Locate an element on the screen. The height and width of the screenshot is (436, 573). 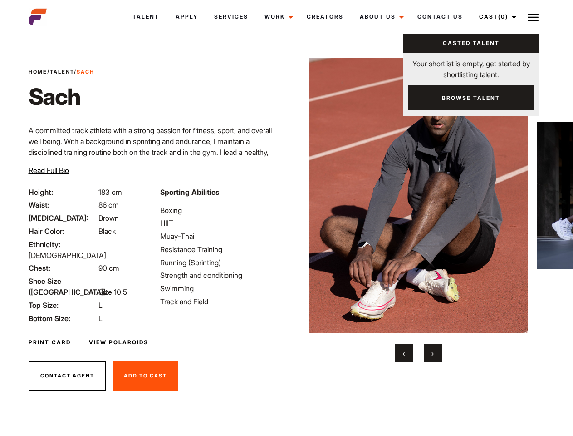
button: Add To Cast is located at coordinates (145, 376).